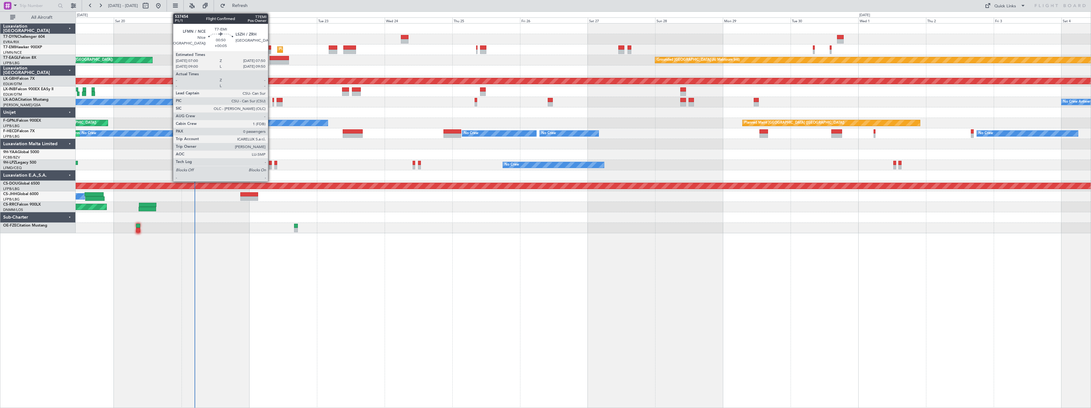 The height and width of the screenshot is (408, 1091). What do you see at coordinates (20, 58) in the screenshot?
I see `a: T7-EAGLFalcon 8X` at bounding box center [20, 58].